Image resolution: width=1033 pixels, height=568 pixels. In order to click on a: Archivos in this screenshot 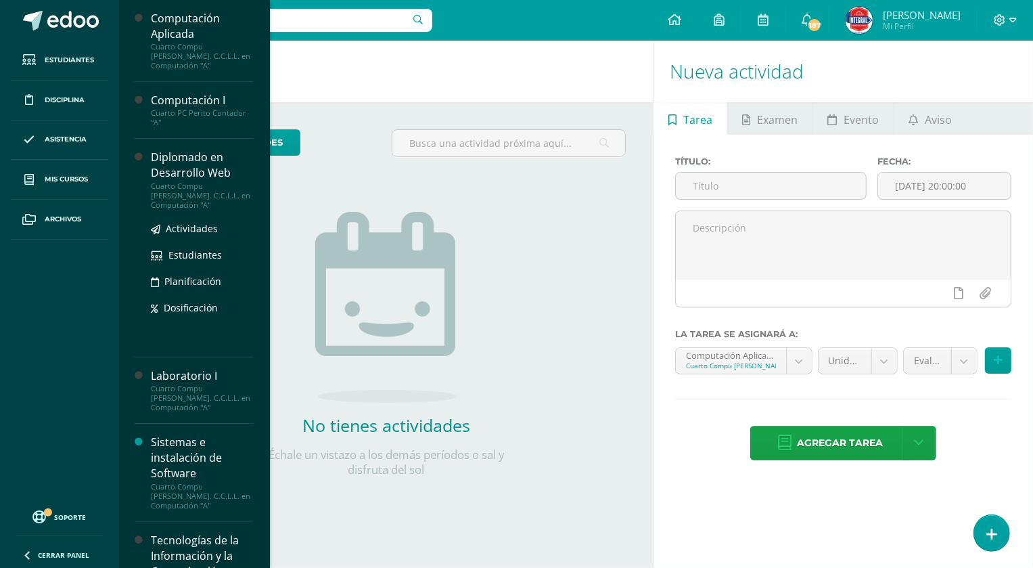, I will do `click(60, 219)`.